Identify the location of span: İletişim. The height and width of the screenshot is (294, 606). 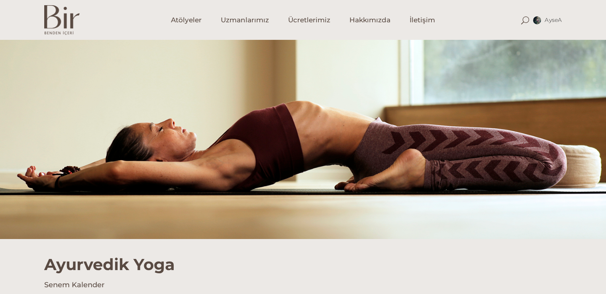
(423, 20).